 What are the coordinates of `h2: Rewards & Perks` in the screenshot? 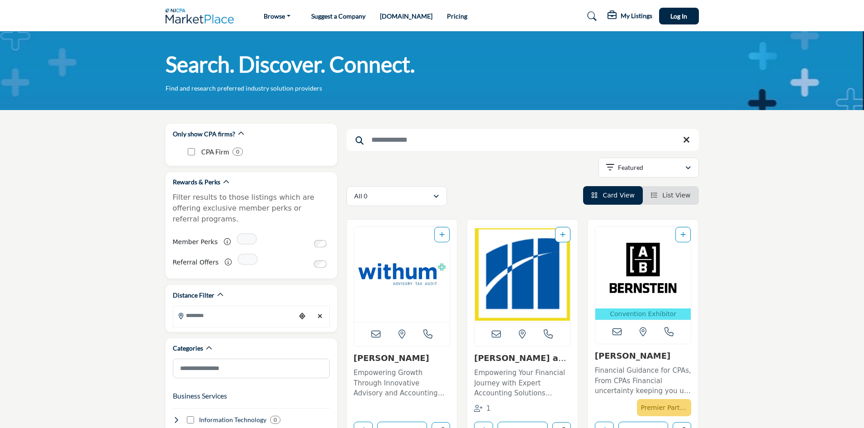 It's located at (196, 182).